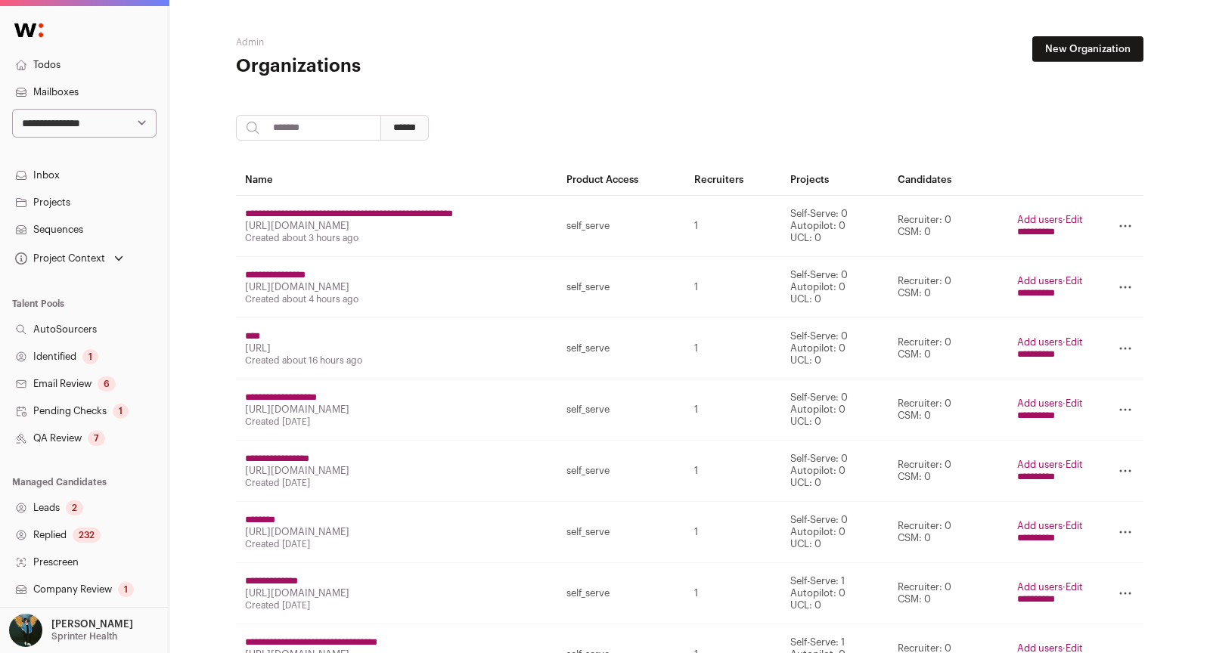  Describe the element at coordinates (58, 259) in the screenshot. I see `div: Project Context` at that location.